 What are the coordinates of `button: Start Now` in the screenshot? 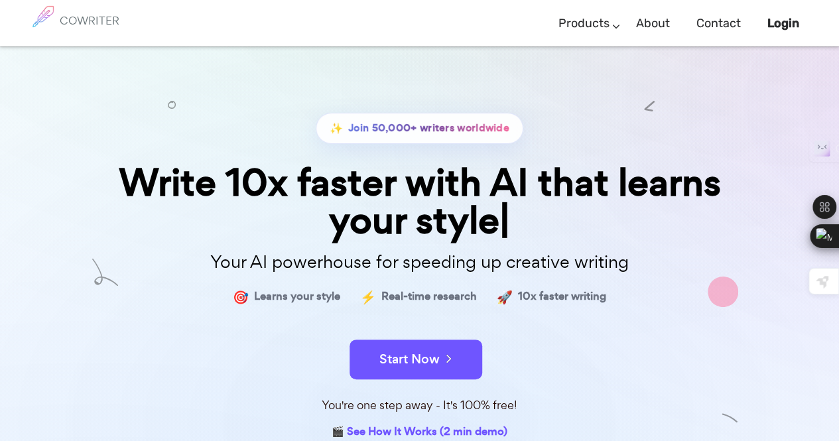 It's located at (416, 360).